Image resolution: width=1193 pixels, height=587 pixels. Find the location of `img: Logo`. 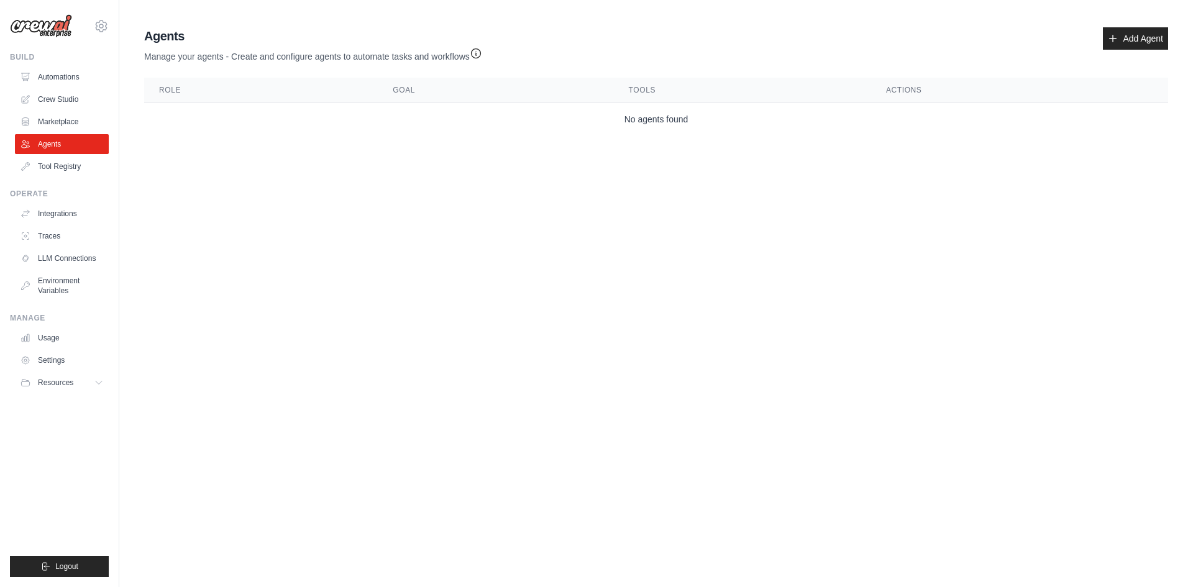

img: Logo is located at coordinates (41, 26).